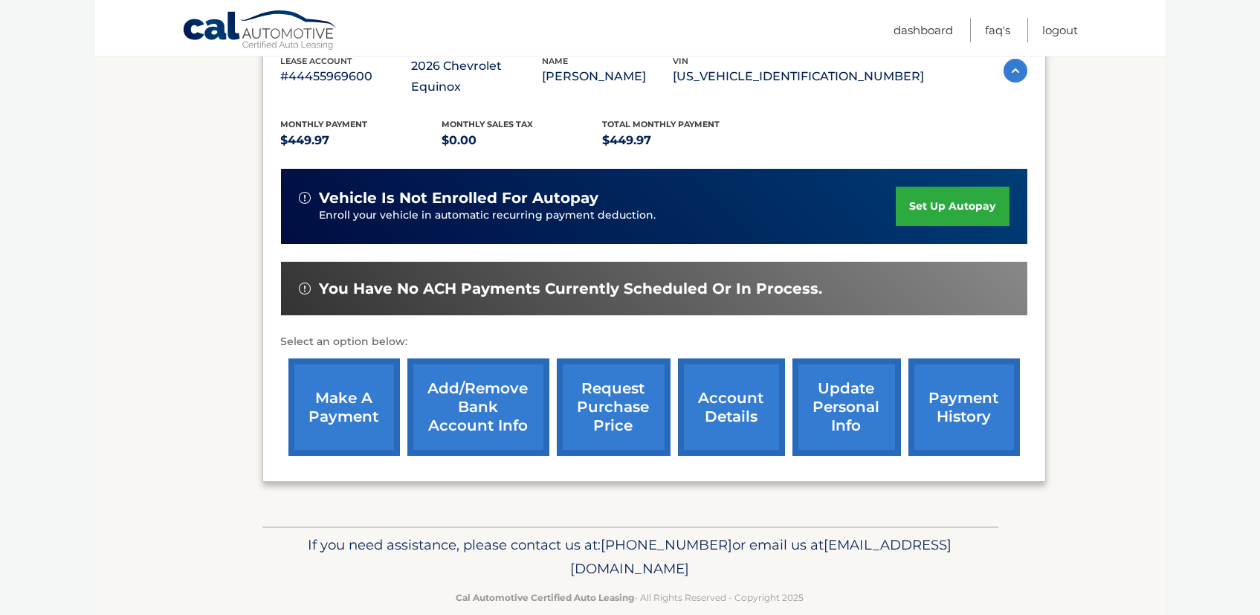 The image size is (1260, 615). What do you see at coordinates (317, 61) in the screenshot?
I see `span: lease account` at bounding box center [317, 61].